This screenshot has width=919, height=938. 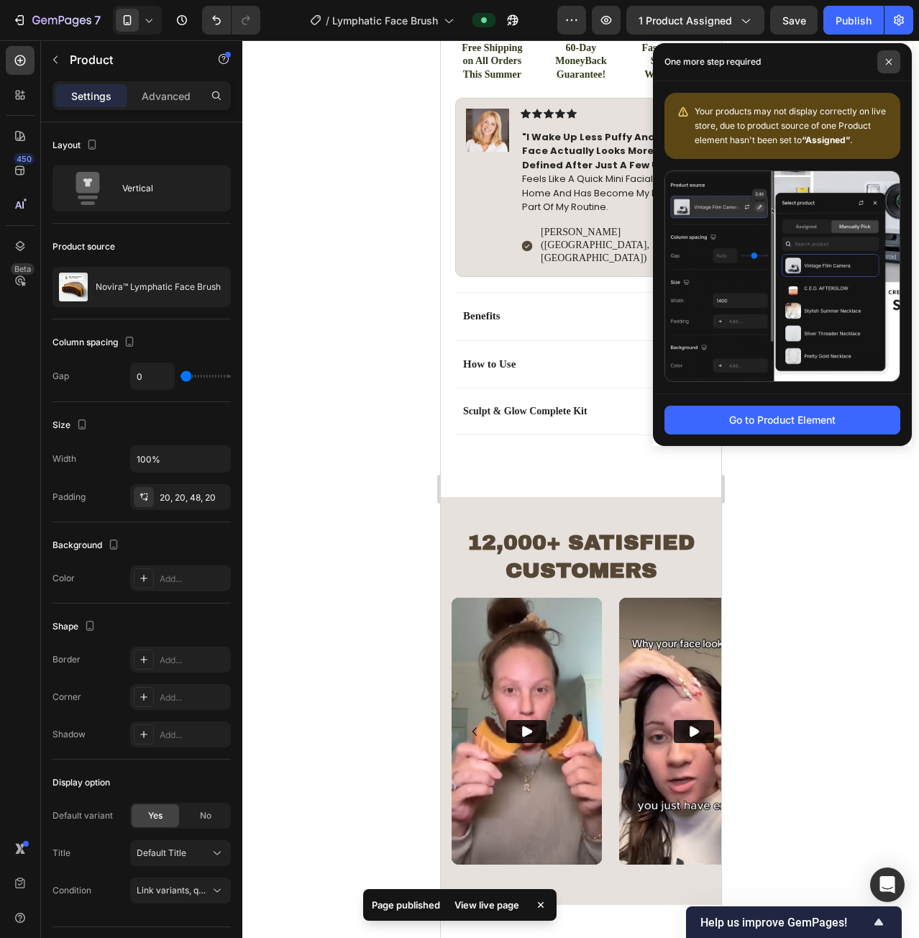 I want to click on span: 1 product assigned, so click(x=685, y=20).